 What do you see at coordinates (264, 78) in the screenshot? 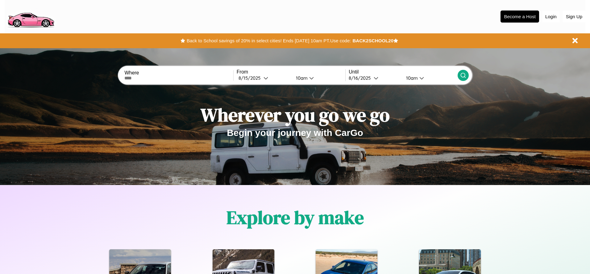
I see `button: 8/15/2025` at bounding box center [264, 78].